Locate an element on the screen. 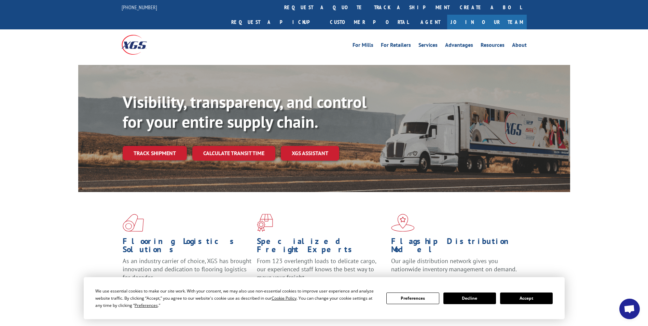  a: For Retailers is located at coordinates (396, 46).